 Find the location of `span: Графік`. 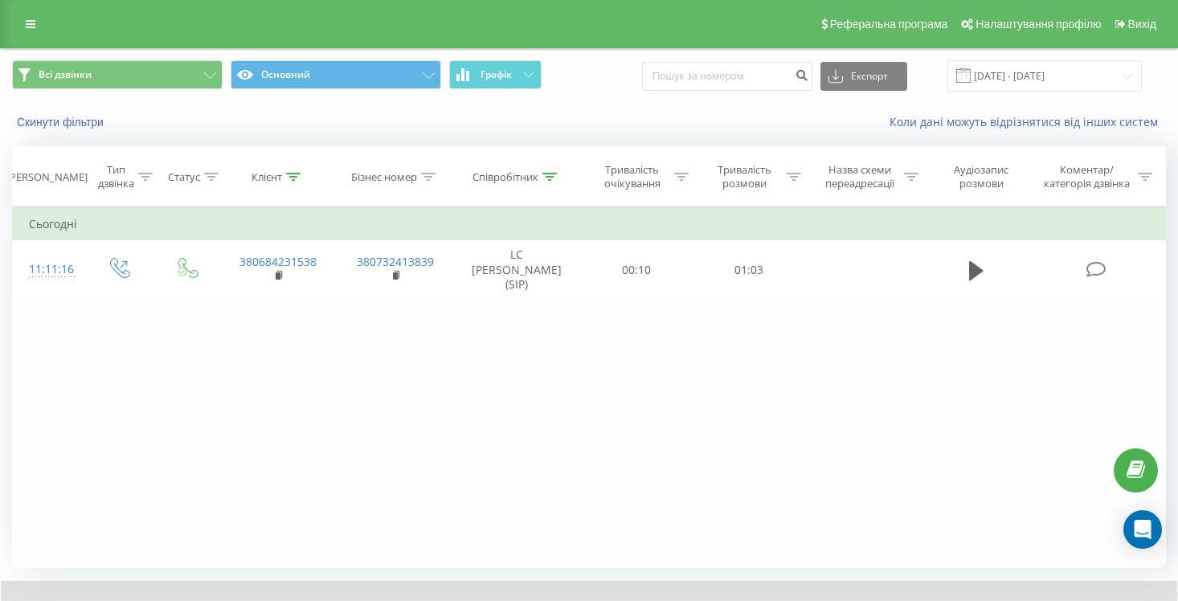

span: Графік is located at coordinates (496, 75).